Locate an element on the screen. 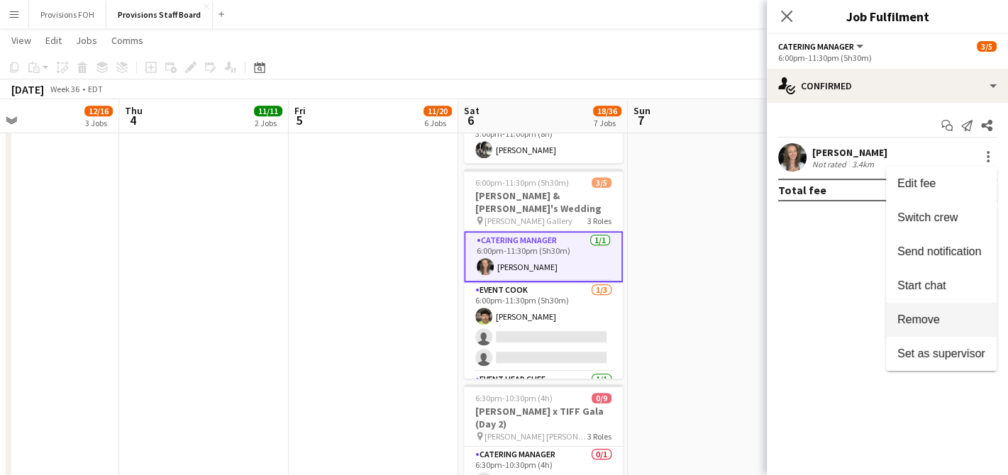 The image size is (1008, 475). button: Start chat is located at coordinates (941, 286).